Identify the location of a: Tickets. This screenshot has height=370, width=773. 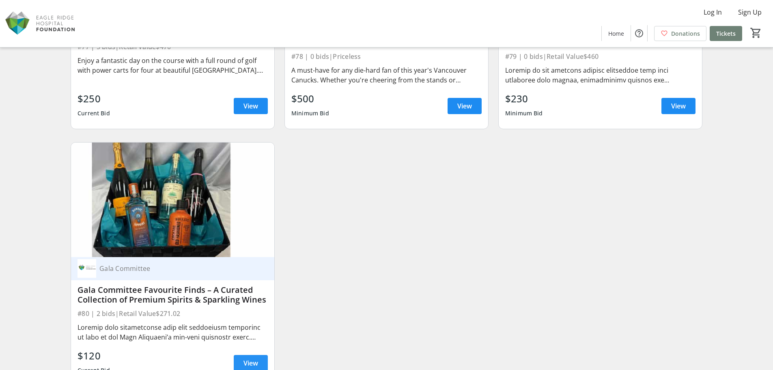
(726, 33).